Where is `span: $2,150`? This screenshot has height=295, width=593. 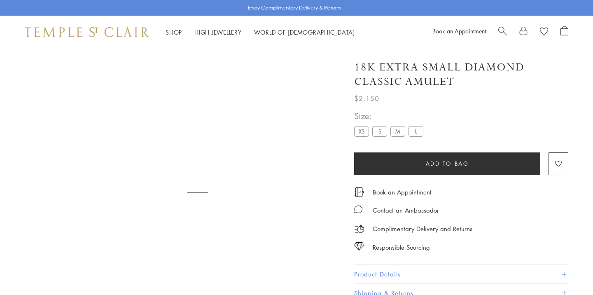 span: $2,150 is located at coordinates (366, 98).